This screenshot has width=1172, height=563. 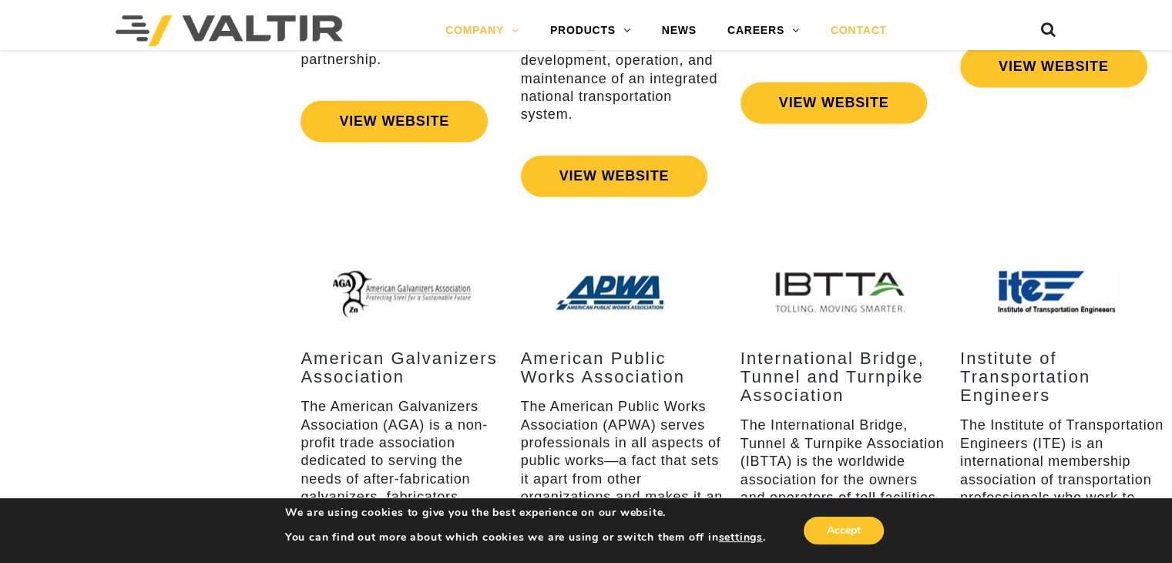 What do you see at coordinates (402, 469) in the screenshot?
I see `p: The American Galvanizers Association (AGA) is a non-profit trade association dedicated to serving...` at bounding box center [402, 469].